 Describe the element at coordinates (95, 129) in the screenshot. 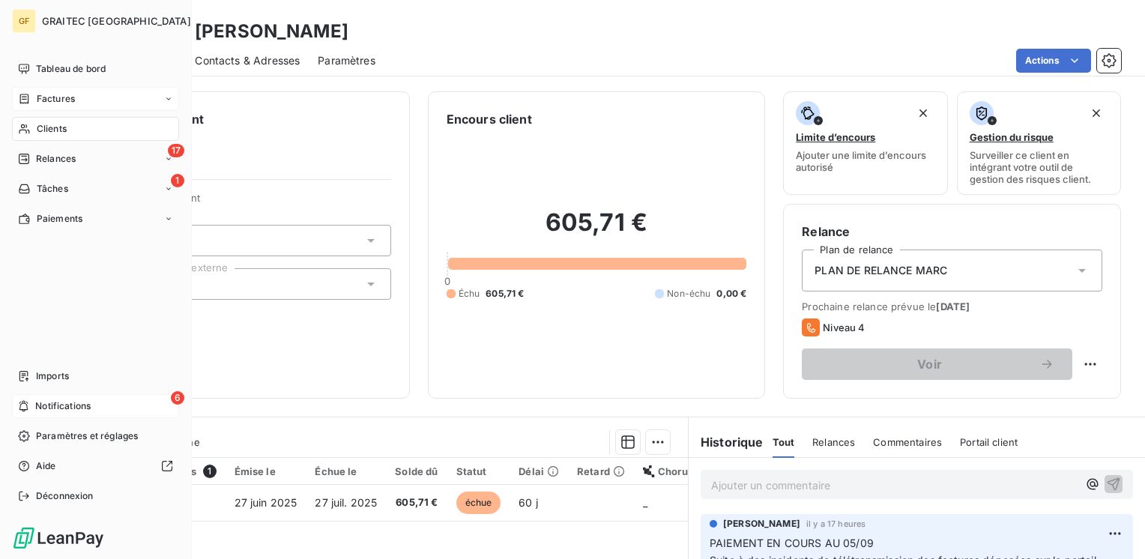

I see `a: Clients` at that location.